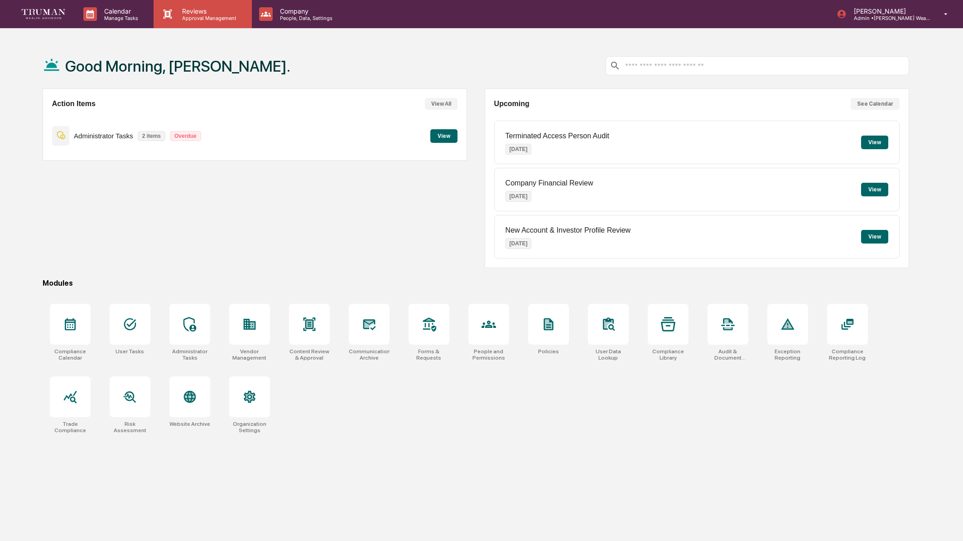  What do you see at coordinates (489, 354) in the screenshot?
I see `div: People and Permissions` at bounding box center [489, 354].